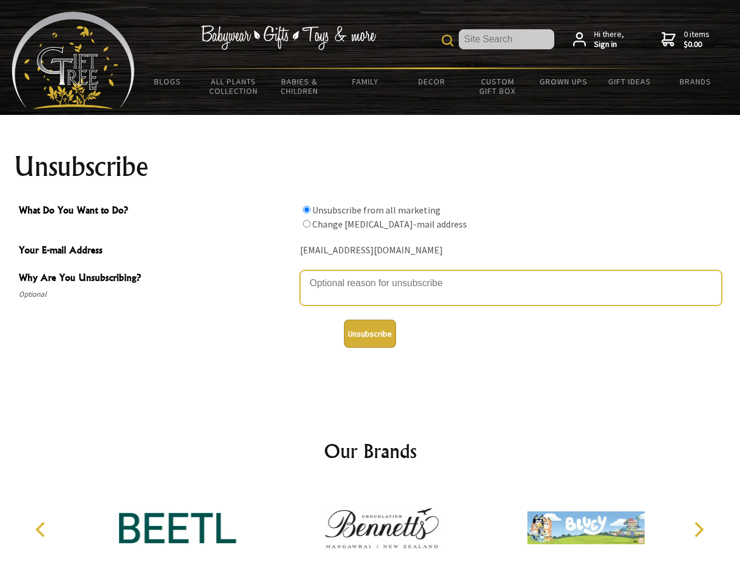 The height and width of the screenshot is (563, 740). Describe the element at coordinates (598, 39) in the screenshot. I see `a: Hi there,Sign in` at that location.